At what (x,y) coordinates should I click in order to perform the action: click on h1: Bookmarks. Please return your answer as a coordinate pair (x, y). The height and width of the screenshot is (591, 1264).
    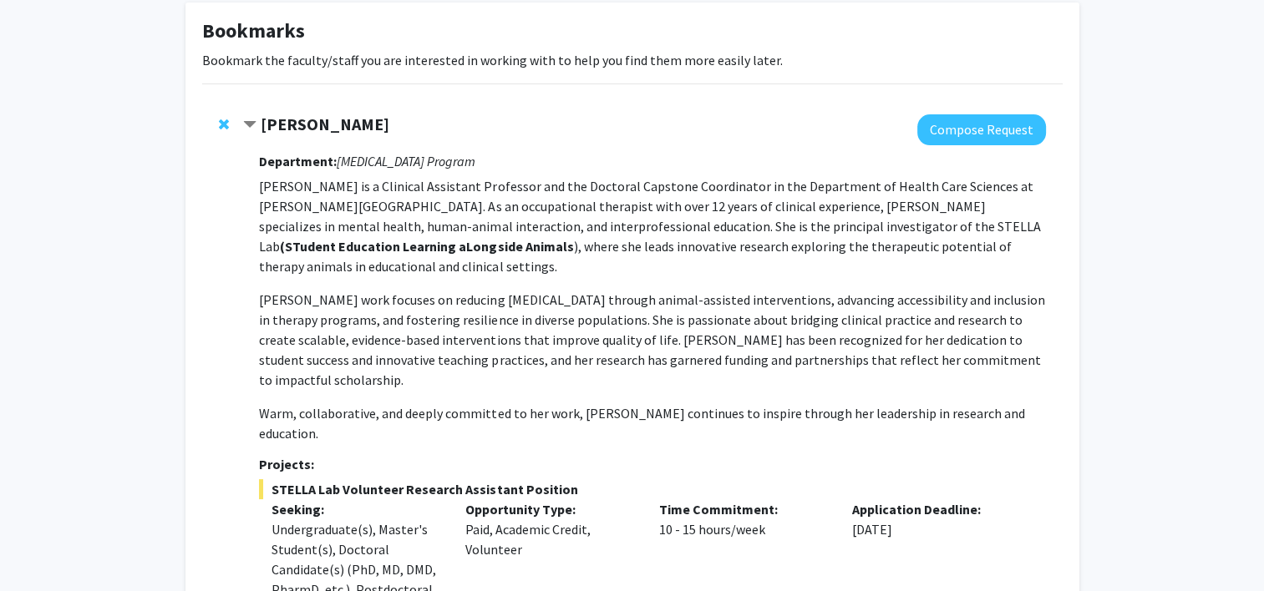
    Looking at the image, I should click on (632, 31).